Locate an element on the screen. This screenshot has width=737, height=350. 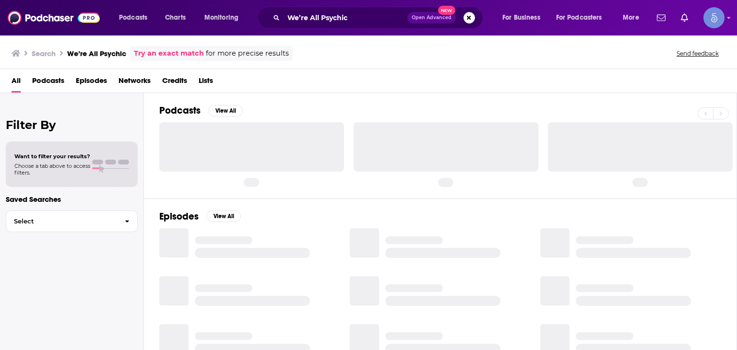
span: Monitoring is located at coordinates (221, 18).